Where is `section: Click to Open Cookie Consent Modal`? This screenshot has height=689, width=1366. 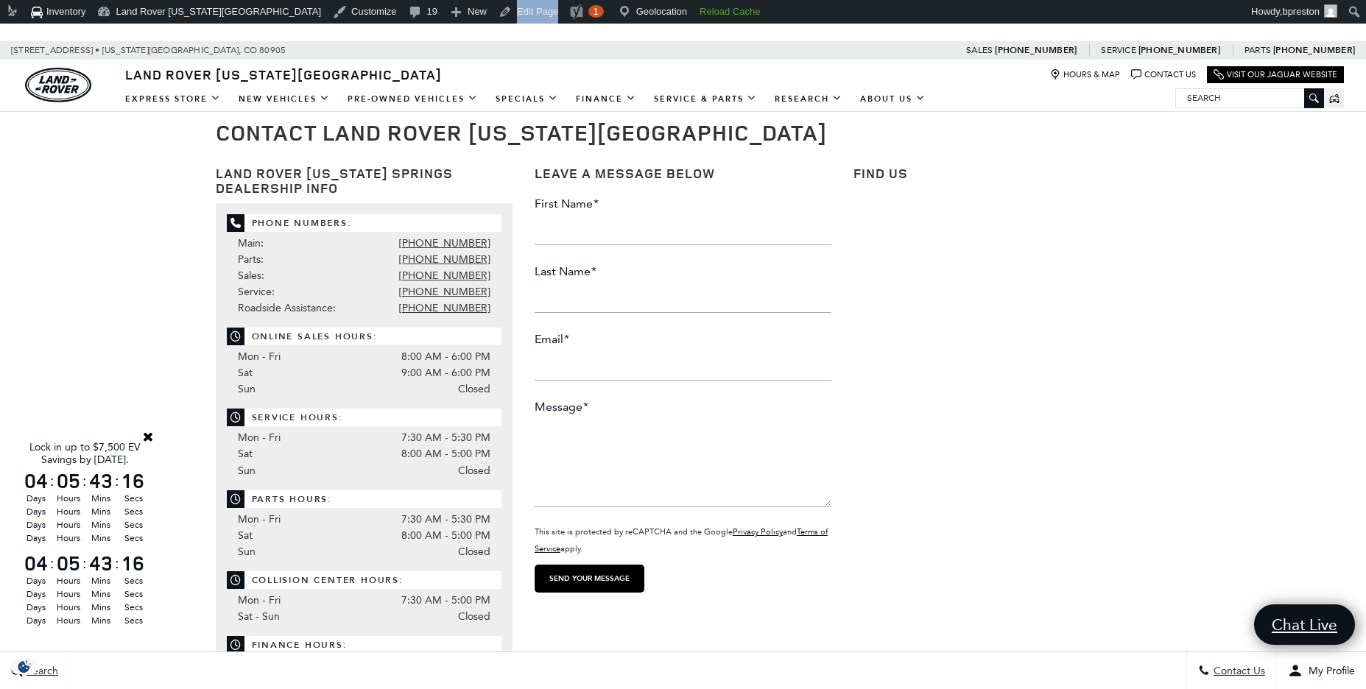 section: Click to Open Cookie Consent Modal is located at coordinates (24, 667).